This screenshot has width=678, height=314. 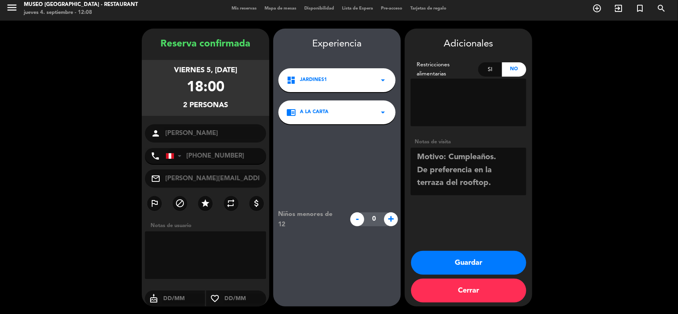 What do you see at coordinates (205, 88) in the screenshot?
I see `div: 18:00` at bounding box center [205, 88].